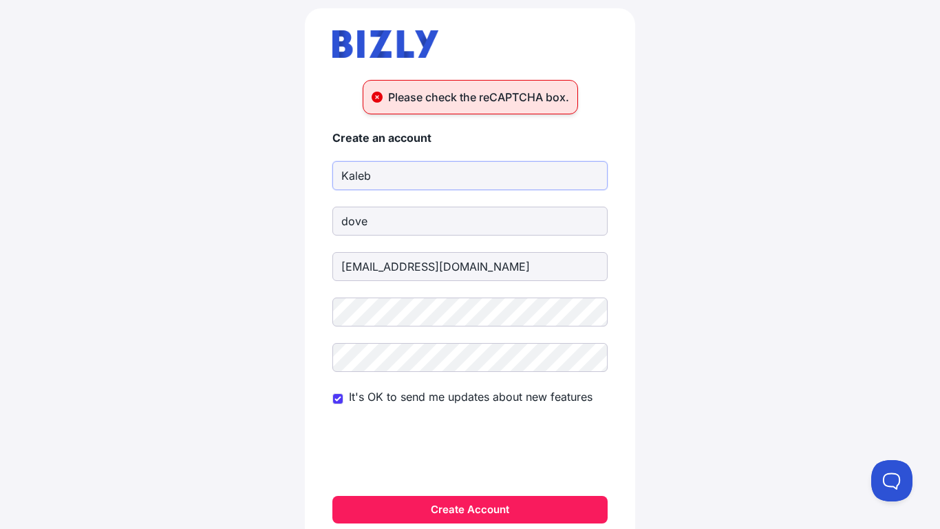 This screenshot has width=940, height=529. Describe the element at coordinates (470, 266) in the screenshot. I see `input: Email` at that location.